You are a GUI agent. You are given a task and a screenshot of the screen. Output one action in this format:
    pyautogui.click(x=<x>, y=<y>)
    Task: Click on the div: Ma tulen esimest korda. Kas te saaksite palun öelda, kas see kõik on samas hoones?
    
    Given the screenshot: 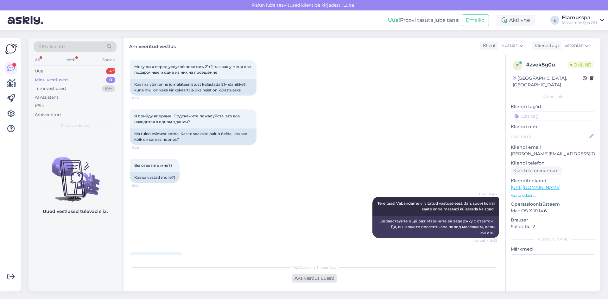 What is the action you would take?
    pyautogui.click(x=193, y=137)
    